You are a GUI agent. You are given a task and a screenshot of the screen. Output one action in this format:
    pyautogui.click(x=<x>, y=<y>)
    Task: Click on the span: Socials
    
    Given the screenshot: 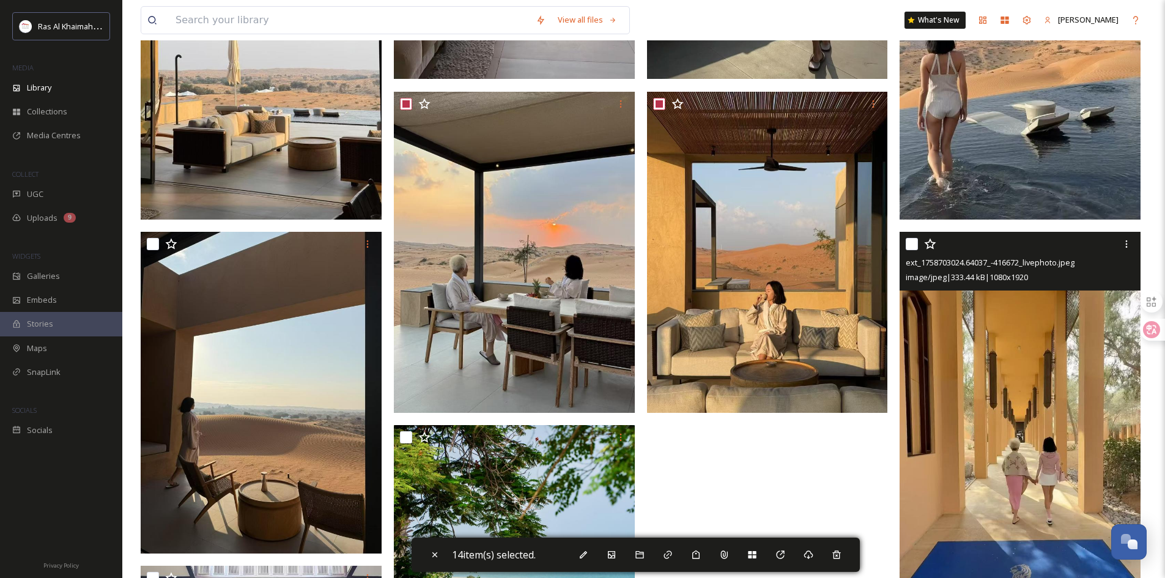 What is the action you would take?
    pyautogui.click(x=40, y=430)
    